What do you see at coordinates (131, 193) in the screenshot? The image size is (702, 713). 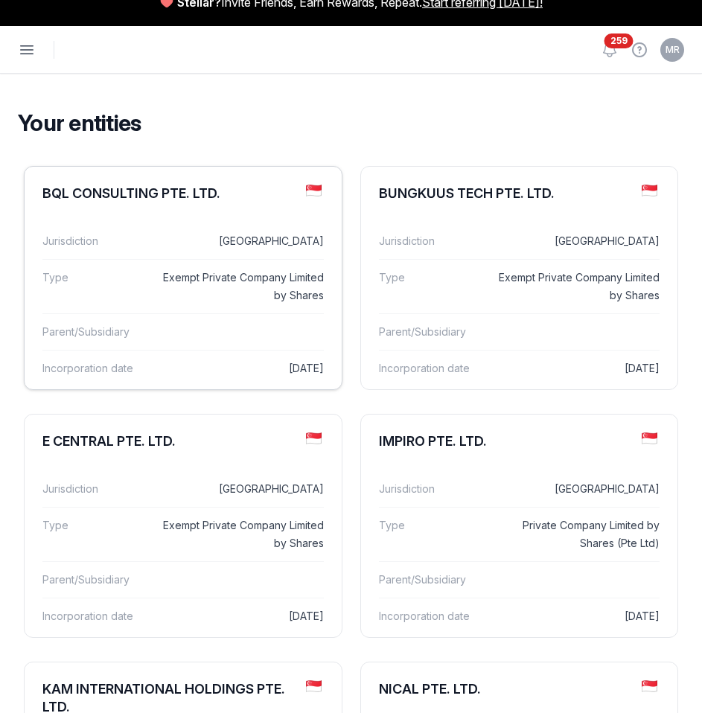 I see `div: BQL CONSULTING PTE. LTD.` at bounding box center [131, 193].